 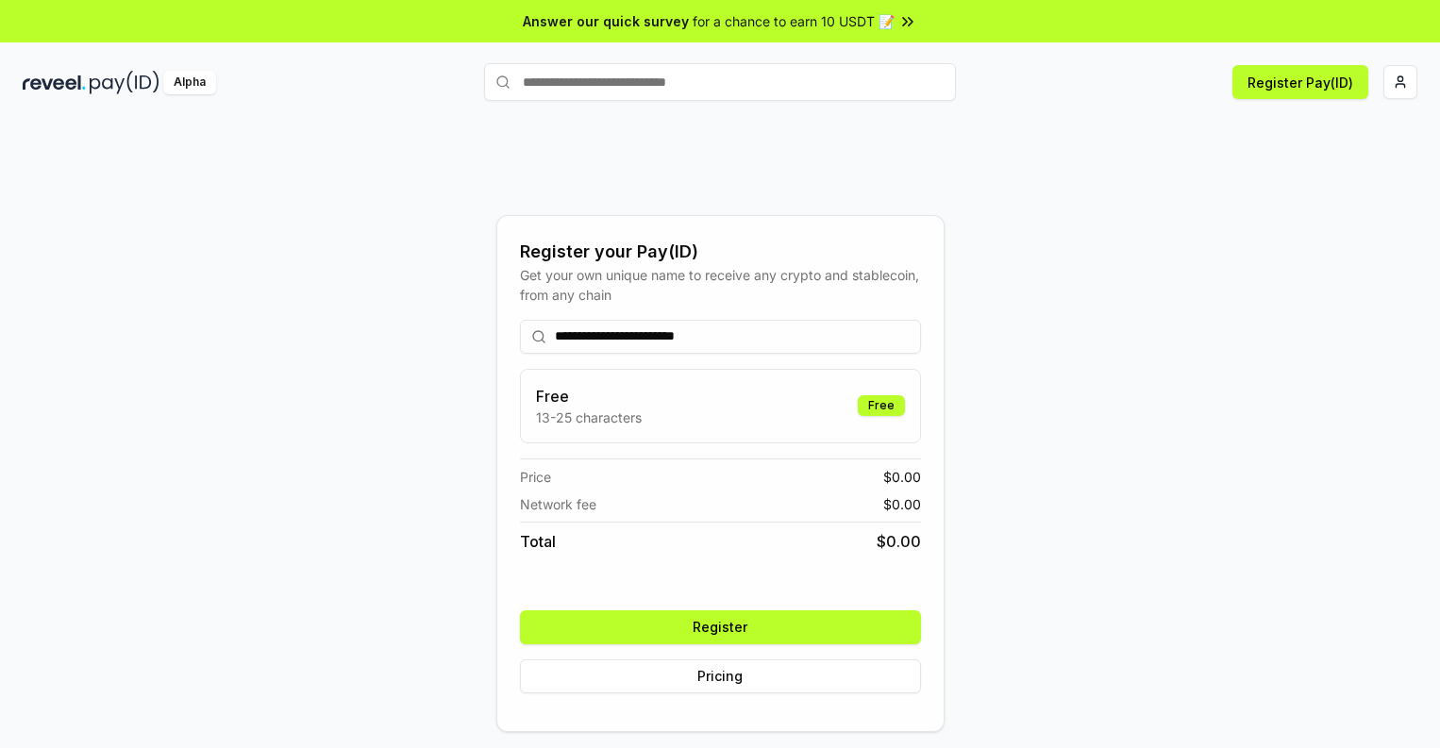 I want to click on img: reveel_dark, so click(x=54, y=82).